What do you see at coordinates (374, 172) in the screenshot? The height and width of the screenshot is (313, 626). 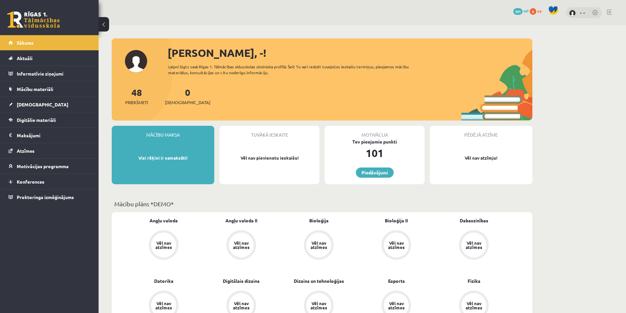 I see `a: Piedāvājumi` at bounding box center [374, 172].